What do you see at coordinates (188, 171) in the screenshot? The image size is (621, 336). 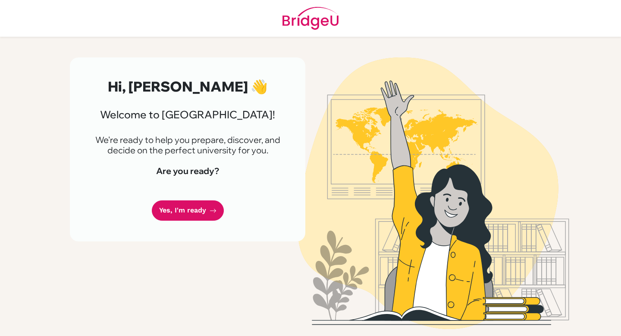 I see `h4: Are you ready?` at bounding box center [188, 171].